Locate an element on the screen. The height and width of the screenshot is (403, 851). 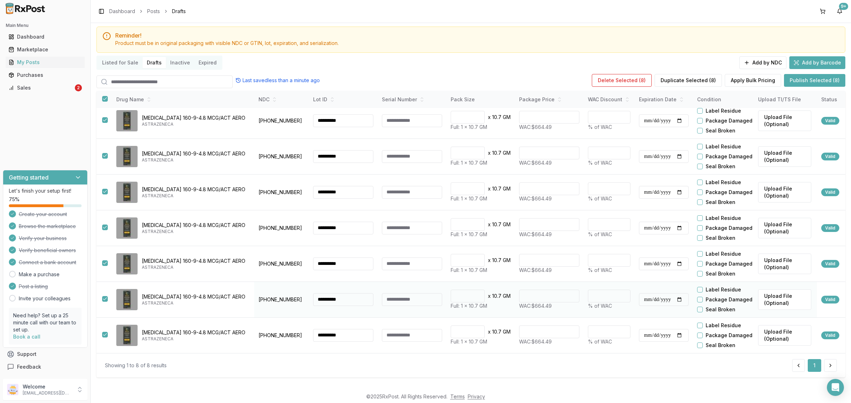
button: Listed for Sale is located at coordinates (120, 63).